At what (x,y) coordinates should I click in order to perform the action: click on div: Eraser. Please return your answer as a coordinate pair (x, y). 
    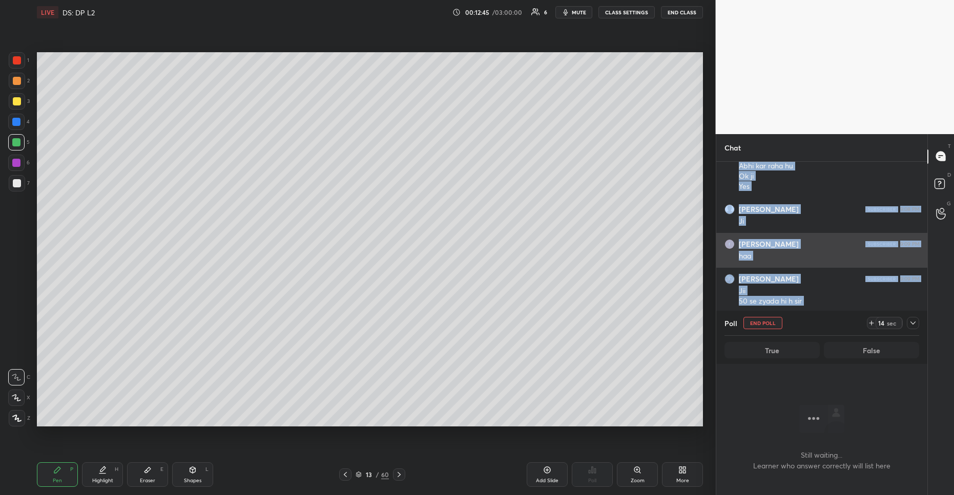
    Looking at the image, I should click on (147, 481).